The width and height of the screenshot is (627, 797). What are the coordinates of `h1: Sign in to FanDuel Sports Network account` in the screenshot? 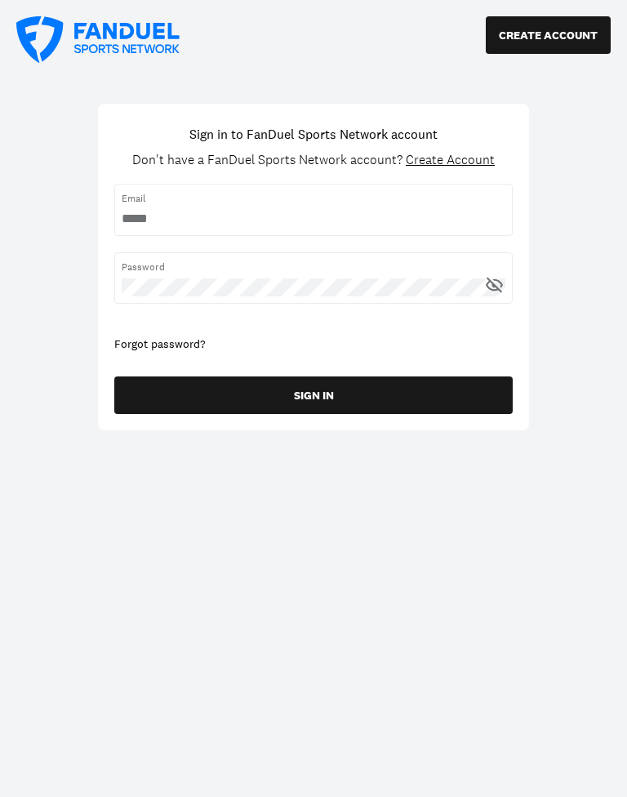 It's located at (313, 134).